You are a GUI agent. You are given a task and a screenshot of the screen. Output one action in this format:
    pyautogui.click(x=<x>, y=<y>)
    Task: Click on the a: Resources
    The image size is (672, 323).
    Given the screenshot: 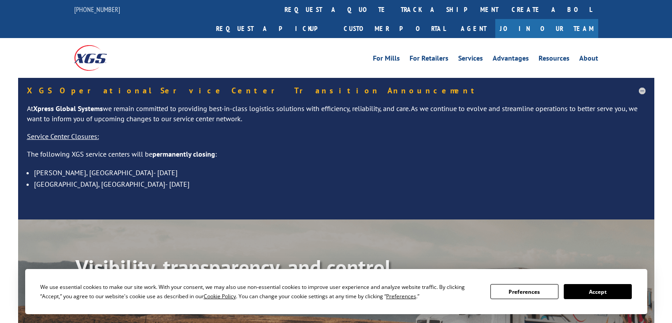 What is the action you would take?
    pyautogui.click(x=554, y=60)
    